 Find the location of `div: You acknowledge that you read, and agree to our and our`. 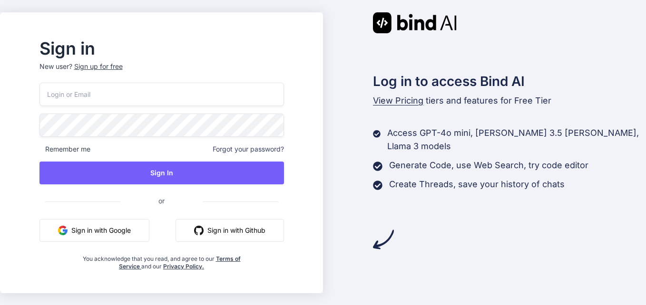

div: You acknowledge that you read, and agree to our and our is located at coordinates (161, 260).